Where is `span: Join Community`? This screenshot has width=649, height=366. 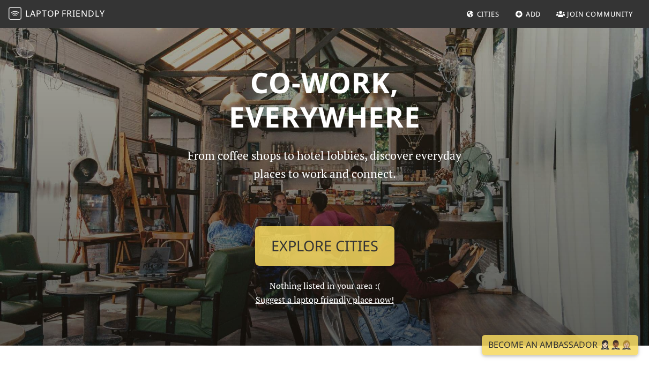 span: Join Community is located at coordinates (599, 14).